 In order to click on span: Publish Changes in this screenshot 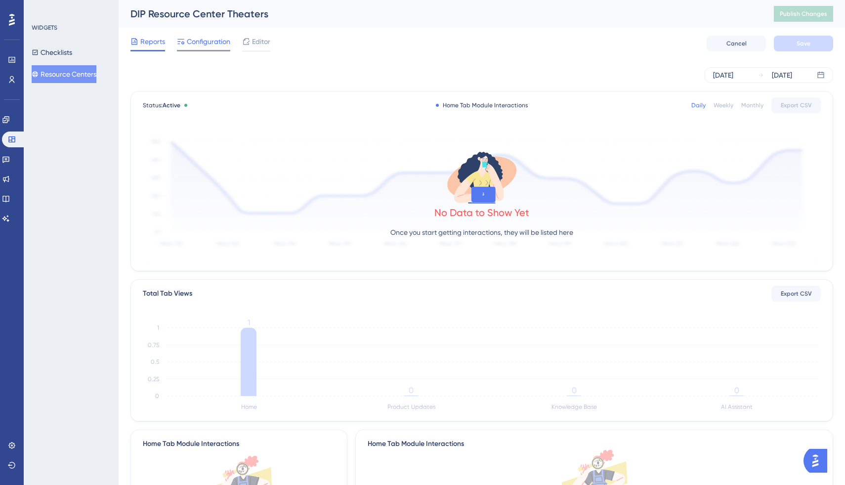, I will do `click(804, 14)`.